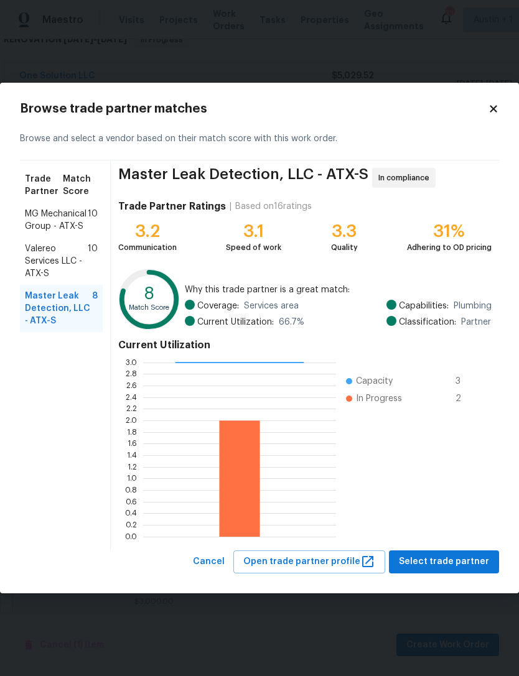  What do you see at coordinates (132, 432) in the screenshot?
I see `text: 1.8` at bounding box center [132, 432].